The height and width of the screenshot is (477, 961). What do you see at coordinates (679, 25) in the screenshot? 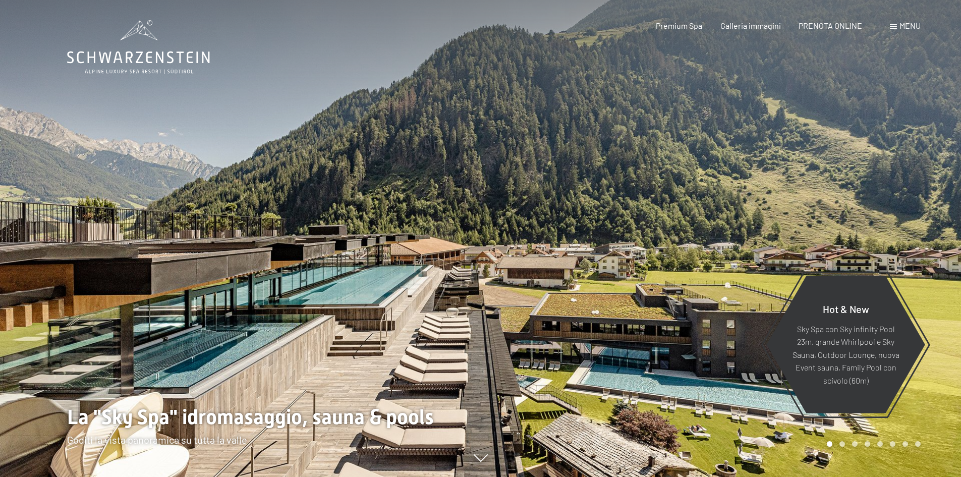
I see `a: Premium Spa` at bounding box center [679, 25].